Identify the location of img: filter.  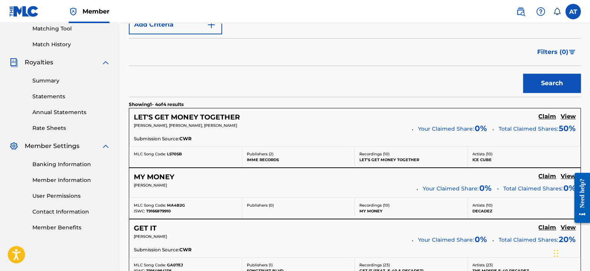
(572, 52).